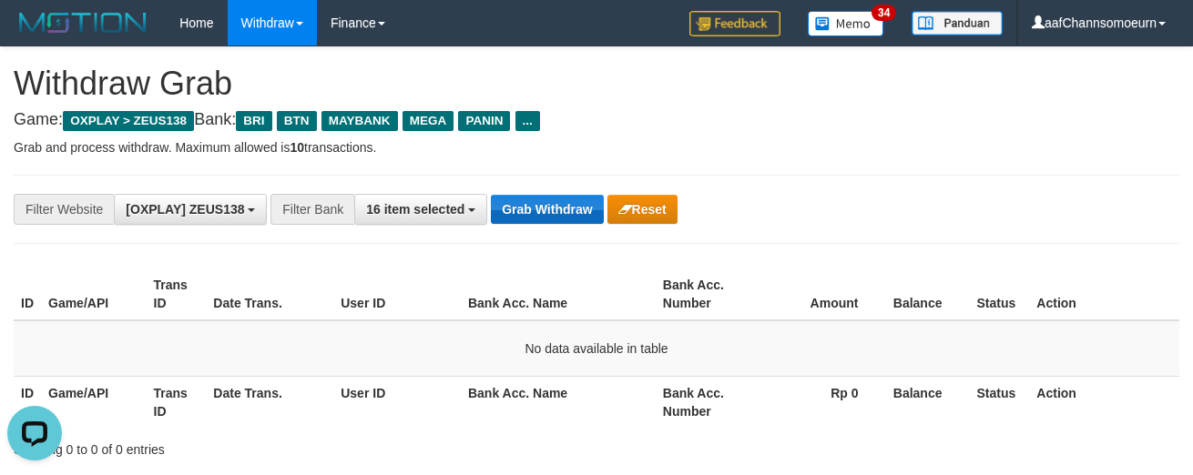  What do you see at coordinates (249, 446) in the screenshot?
I see `div: Showing 0 to 0 of 0 entries` at bounding box center [249, 446].